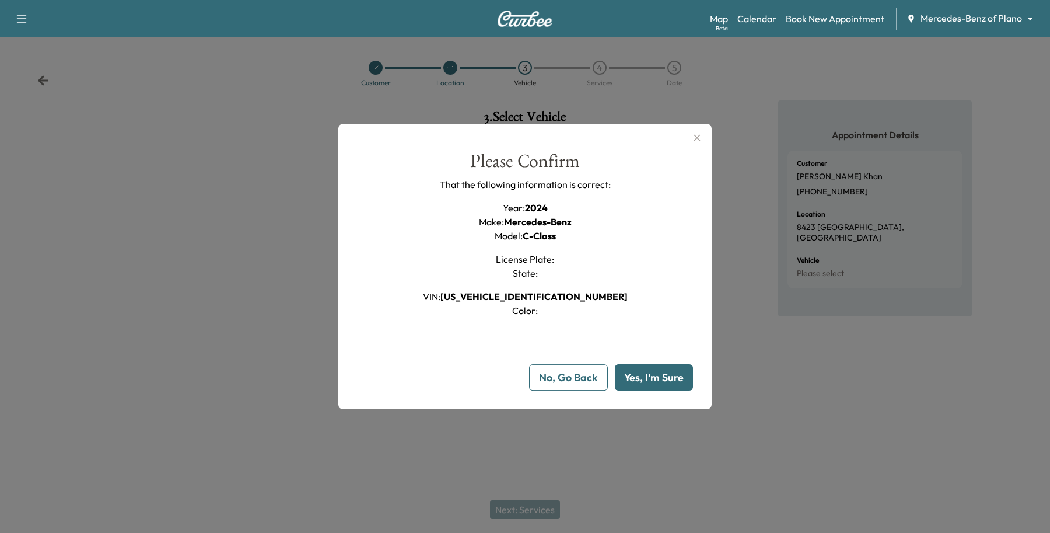  I want to click on span: Mercedes-Benz of Plano, so click(971, 18).